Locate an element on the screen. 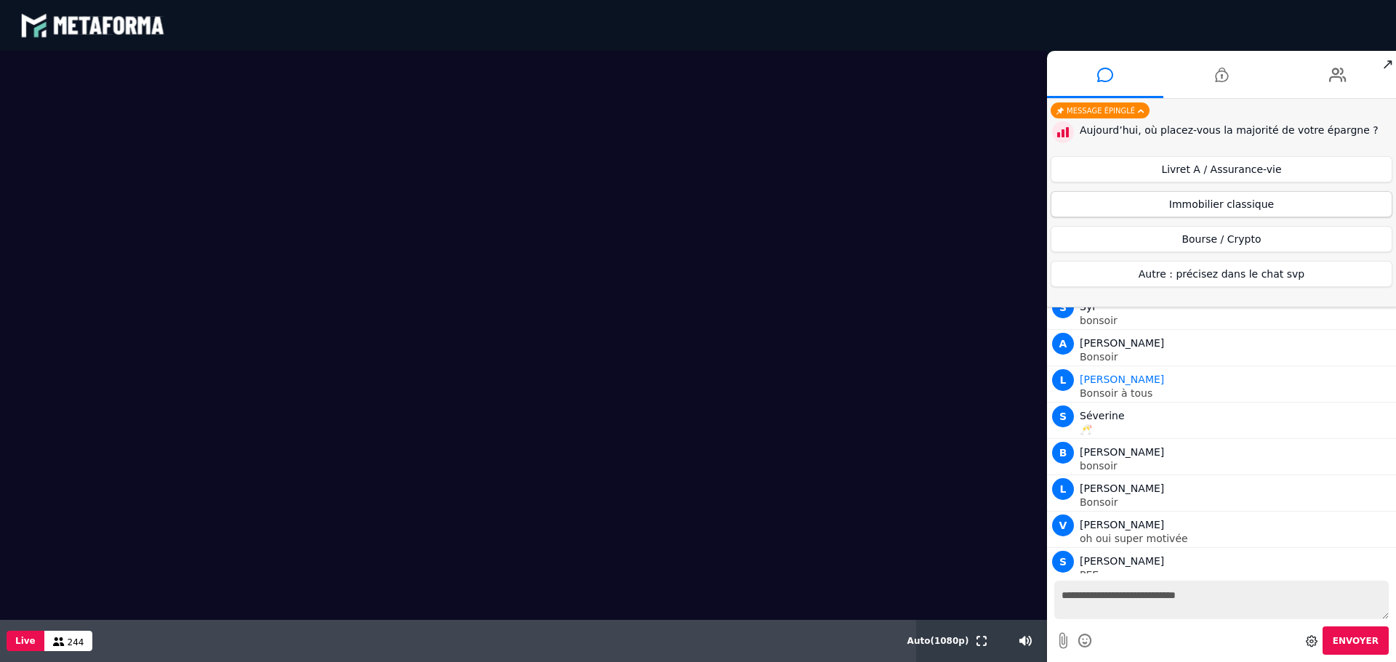  p: Bonsoir à tous is located at coordinates (1236, 393).